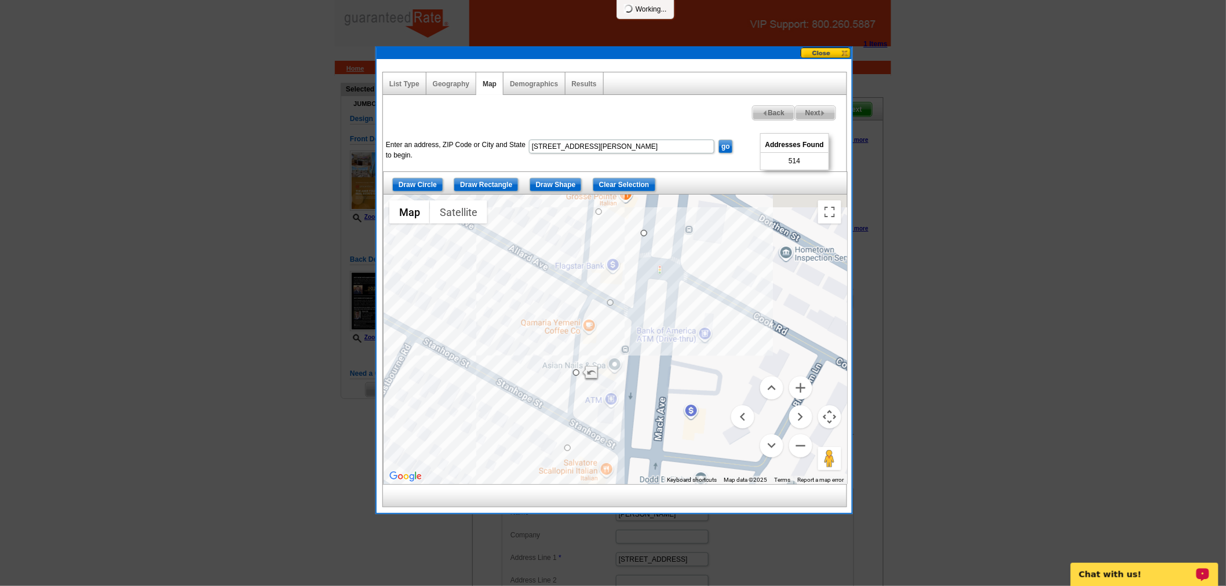 The image size is (1226, 586). What do you see at coordinates (584, 84) in the screenshot?
I see `a: Results` at bounding box center [584, 84].